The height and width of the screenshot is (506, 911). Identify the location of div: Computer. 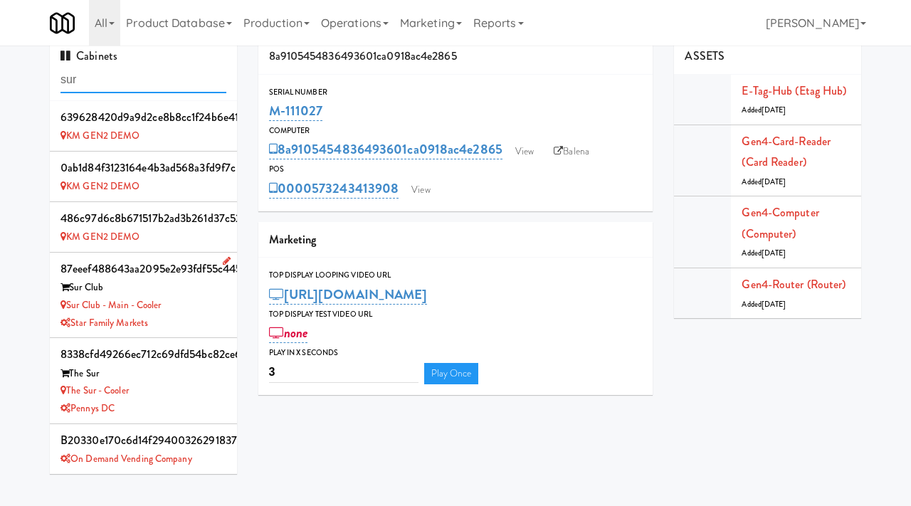
(455, 131).